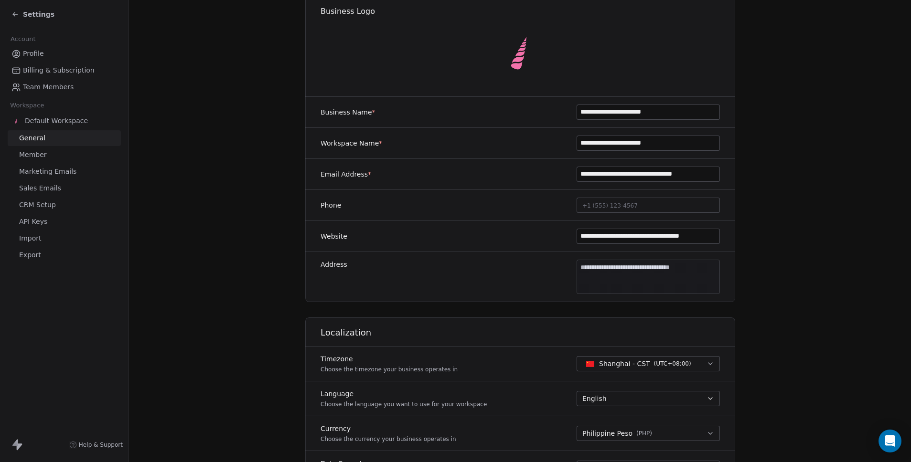 The width and height of the screenshot is (911, 462). I want to click on label: Website, so click(334, 236).